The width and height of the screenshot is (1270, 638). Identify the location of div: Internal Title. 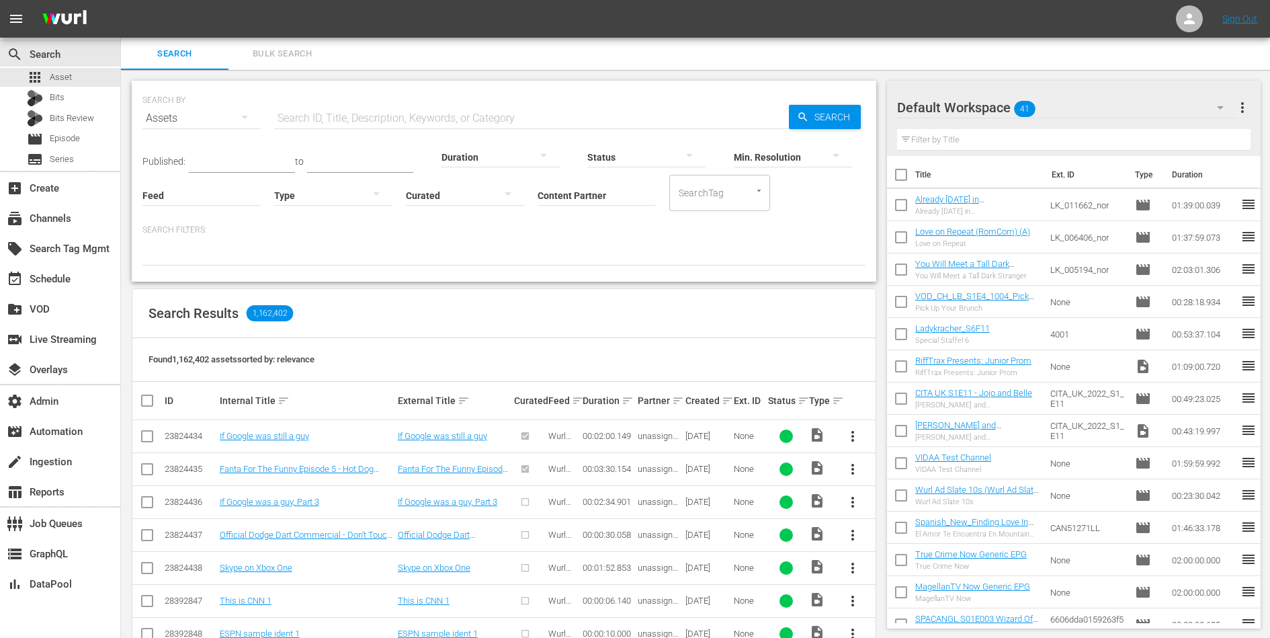
(306, 400).